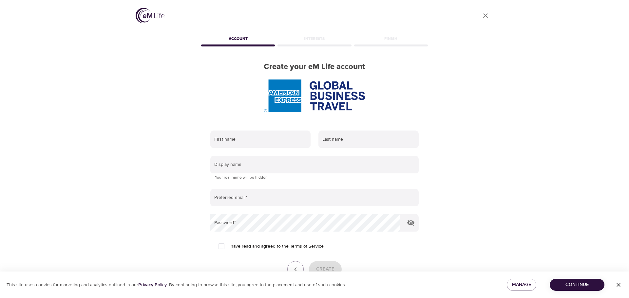 The height and width of the screenshot is (298, 629). I want to click on button: Continue, so click(577, 285).